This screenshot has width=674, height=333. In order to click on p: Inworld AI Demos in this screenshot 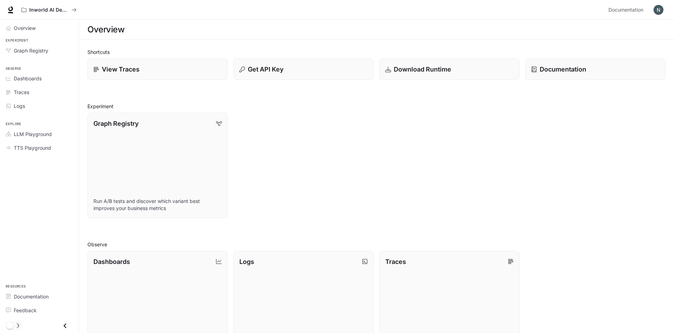, I will do `click(49, 10)`.